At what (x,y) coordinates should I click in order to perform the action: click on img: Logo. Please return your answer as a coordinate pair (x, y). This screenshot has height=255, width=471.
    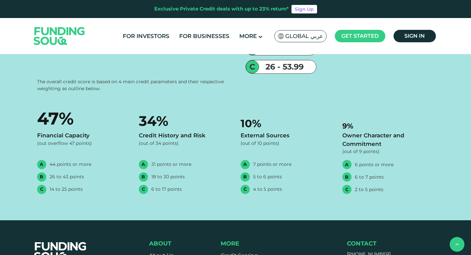
    Looking at the image, I should click on (59, 36).